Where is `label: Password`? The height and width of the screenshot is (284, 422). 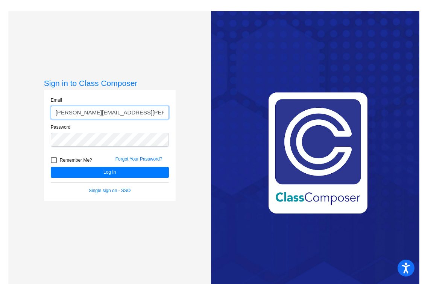
label: Password is located at coordinates (60, 127).